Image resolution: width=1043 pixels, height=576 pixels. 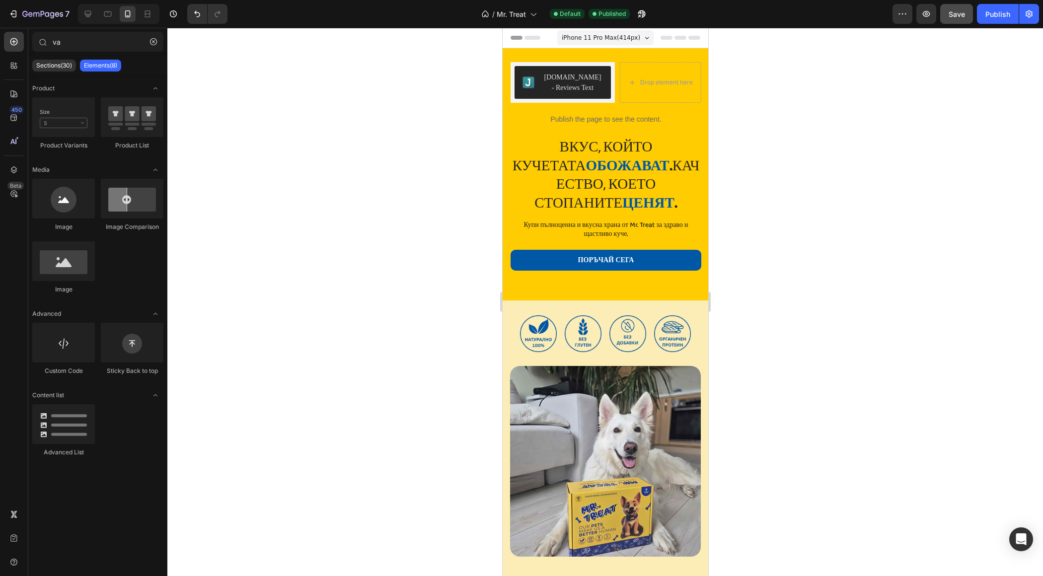 What do you see at coordinates (98, 42) in the screenshot?
I see `input: Search Sections & Elements` at bounding box center [98, 42].